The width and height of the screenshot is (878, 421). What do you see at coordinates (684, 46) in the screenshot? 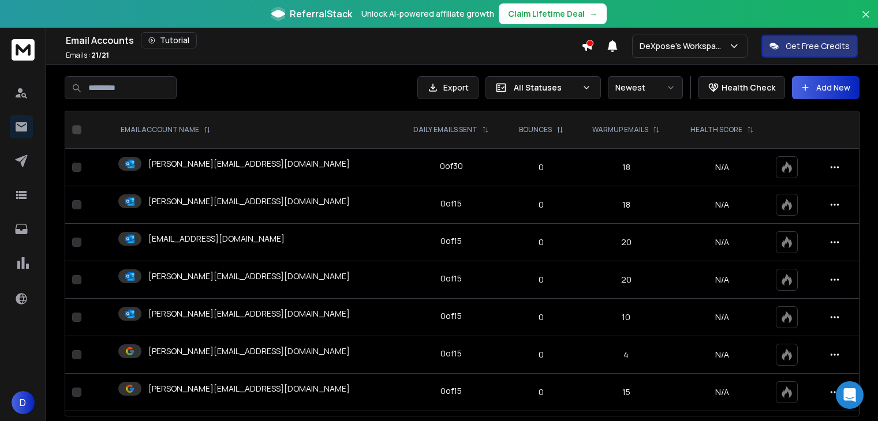
I see `p: DeXpose's Workspace` at bounding box center [684, 46].